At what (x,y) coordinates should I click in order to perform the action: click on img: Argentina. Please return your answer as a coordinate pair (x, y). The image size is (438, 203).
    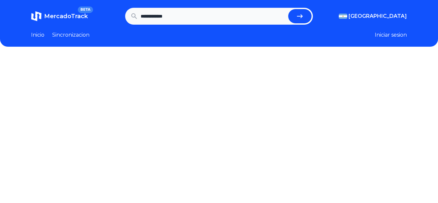
    Looking at the image, I should click on (343, 16).